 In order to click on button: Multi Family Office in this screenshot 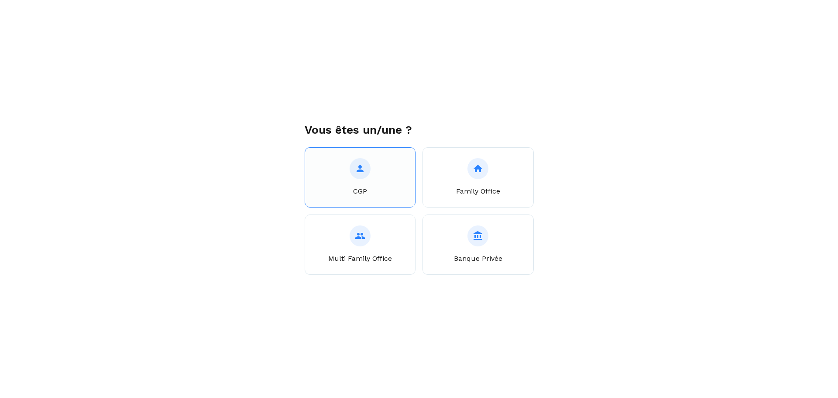, I will do `click(360, 244)`.